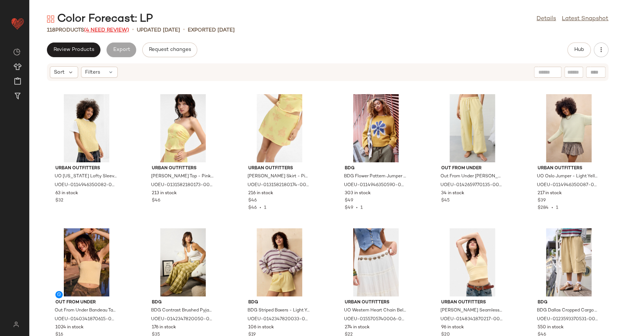 The image size is (626, 336). I want to click on span: $39, so click(542, 201).